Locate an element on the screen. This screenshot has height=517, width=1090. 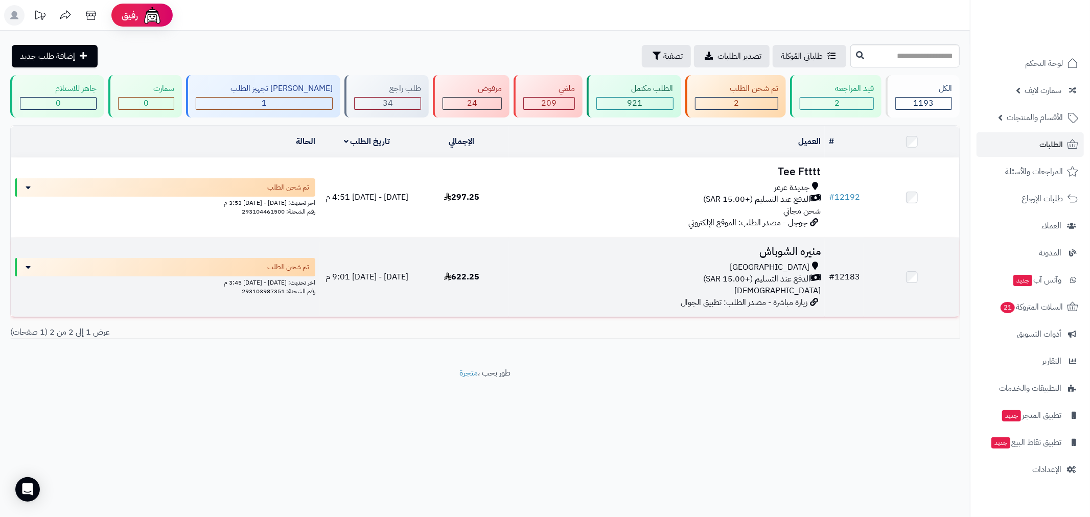
span: الأقسام والمنتجات is located at coordinates (1035, 118).